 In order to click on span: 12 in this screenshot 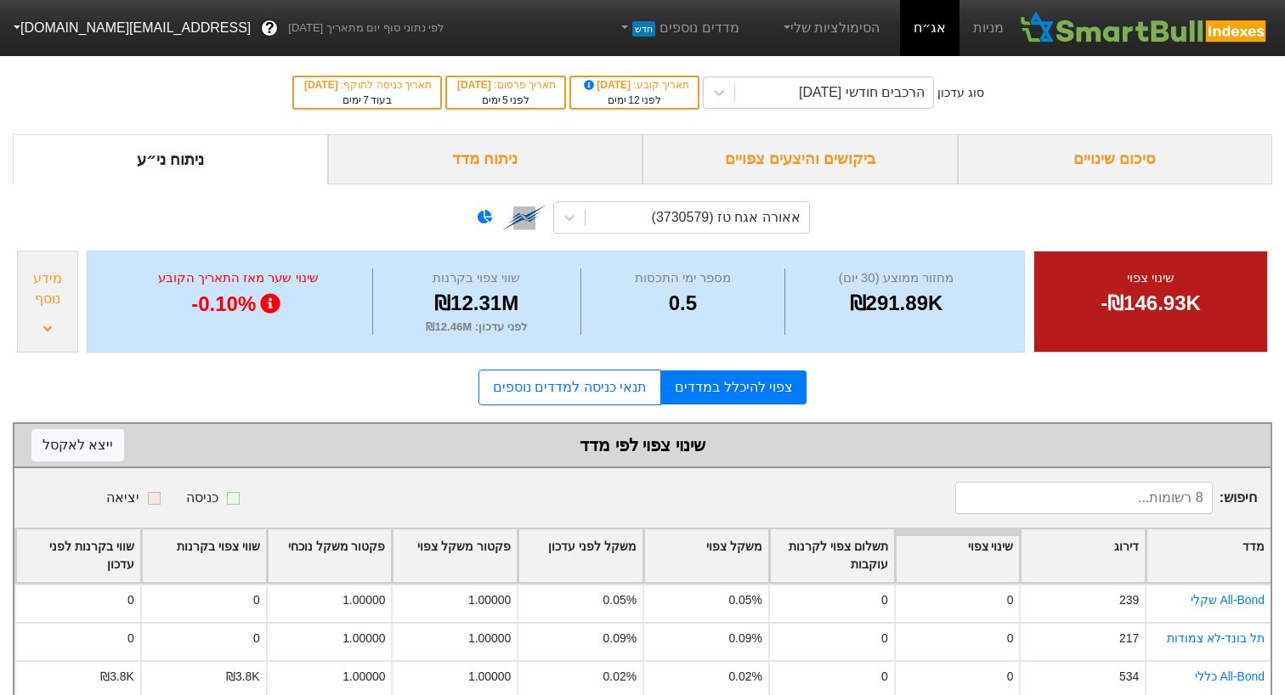, I will do `click(633, 100)`.